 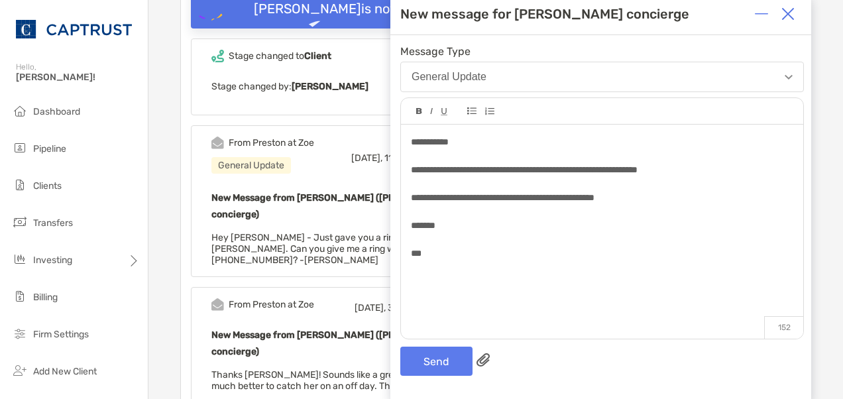 I want to click on img: add_new_client icon, so click(x=20, y=370).